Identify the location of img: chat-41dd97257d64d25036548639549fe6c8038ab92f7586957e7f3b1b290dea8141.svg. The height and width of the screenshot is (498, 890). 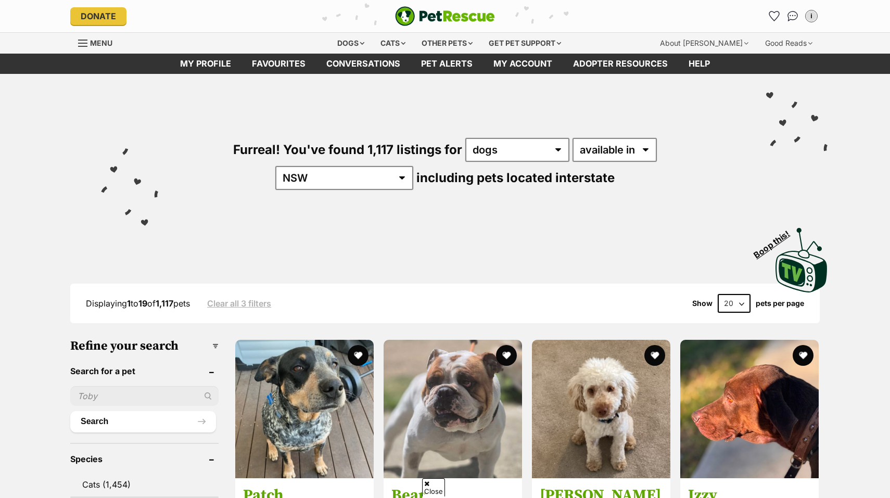
(793, 16).